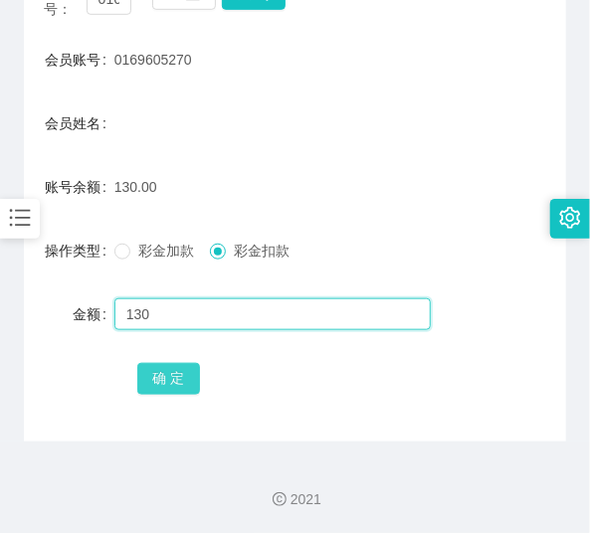 The image size is (590, 533). Describe the element at coordinates (80, 251) in the screenshot. I see `label: 操作类型` at that location.